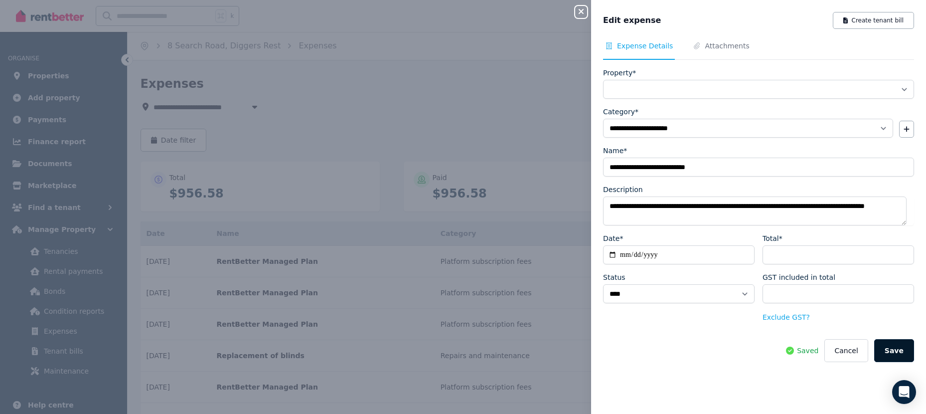 This screenshot has width=926, height=414. Describe the element at coordinates (727, 46) in the screenshot. I see `span: Attachments` at that location.